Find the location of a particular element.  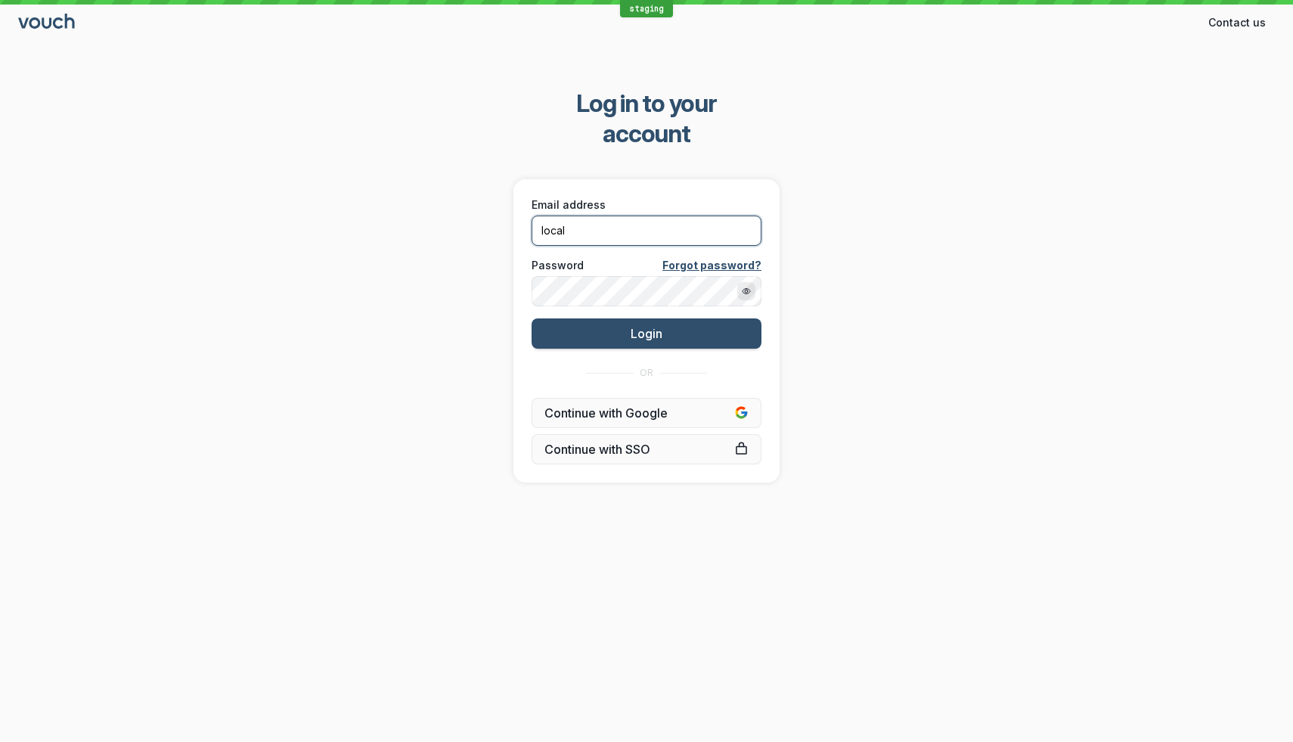

button: Continue with Google is located at coordinates (647, 413).